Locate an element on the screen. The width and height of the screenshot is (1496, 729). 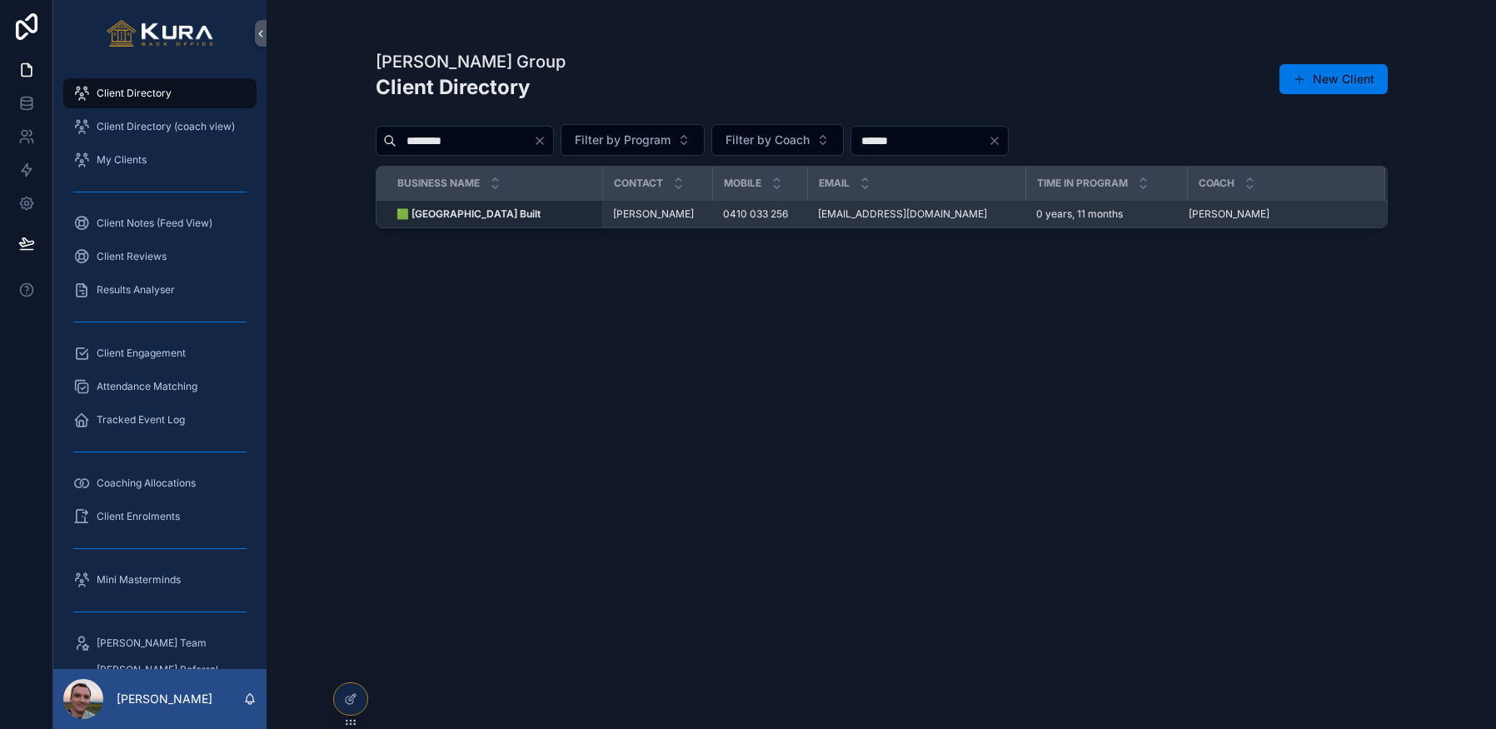
a: Tracked Event Log is located at coordinates (160, 420).